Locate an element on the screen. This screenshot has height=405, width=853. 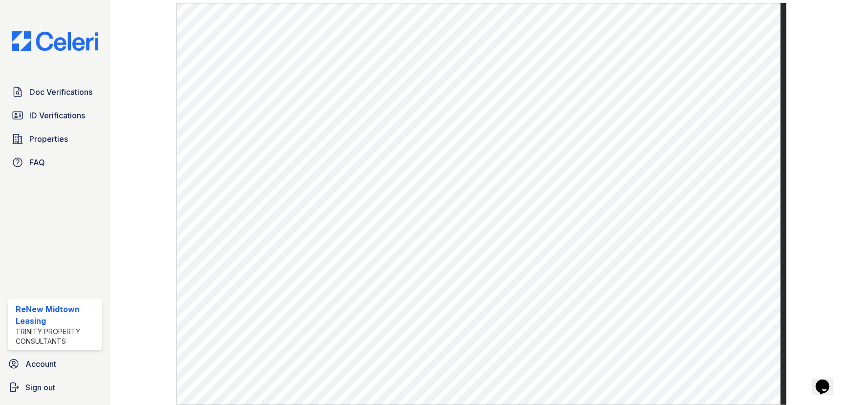
a: ID Verifications is located at coordinates (55, 115).